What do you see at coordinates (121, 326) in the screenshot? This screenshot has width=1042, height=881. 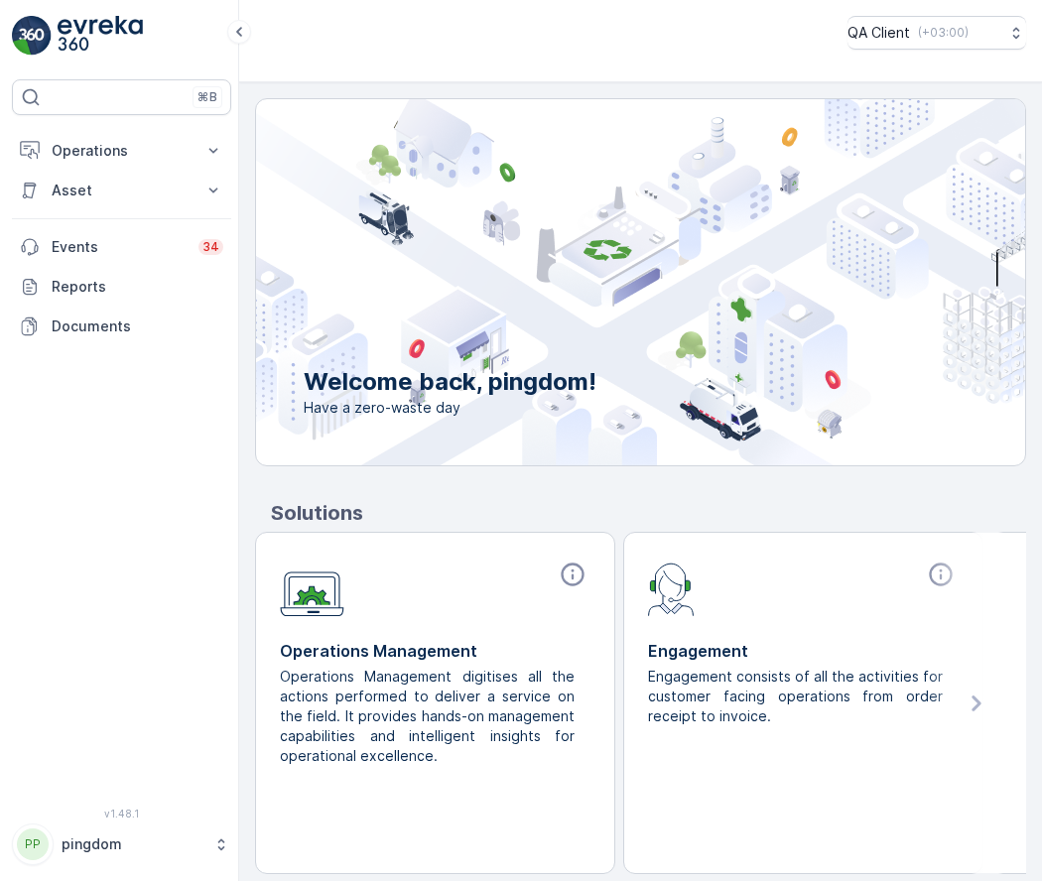 I see `a: Documents` at bounding box center [121, 326].